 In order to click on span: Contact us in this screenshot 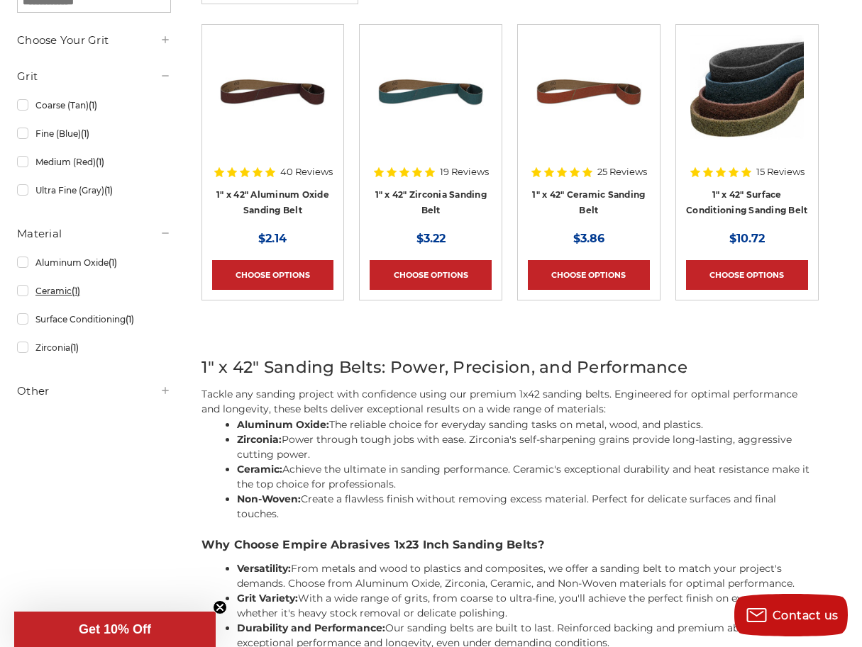, I will do `click(805, 616)`.